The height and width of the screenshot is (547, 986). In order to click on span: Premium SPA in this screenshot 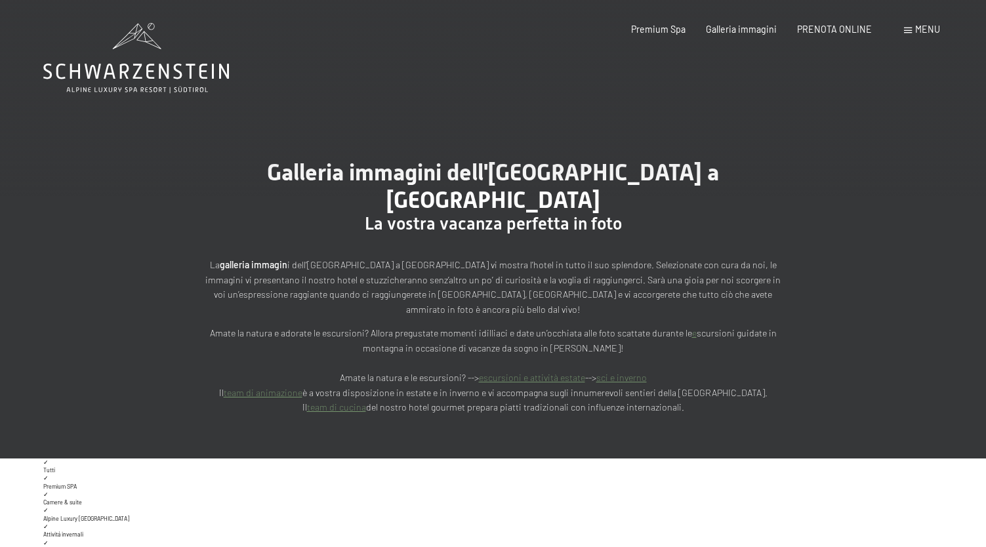, I will do `click(60, 486)`.